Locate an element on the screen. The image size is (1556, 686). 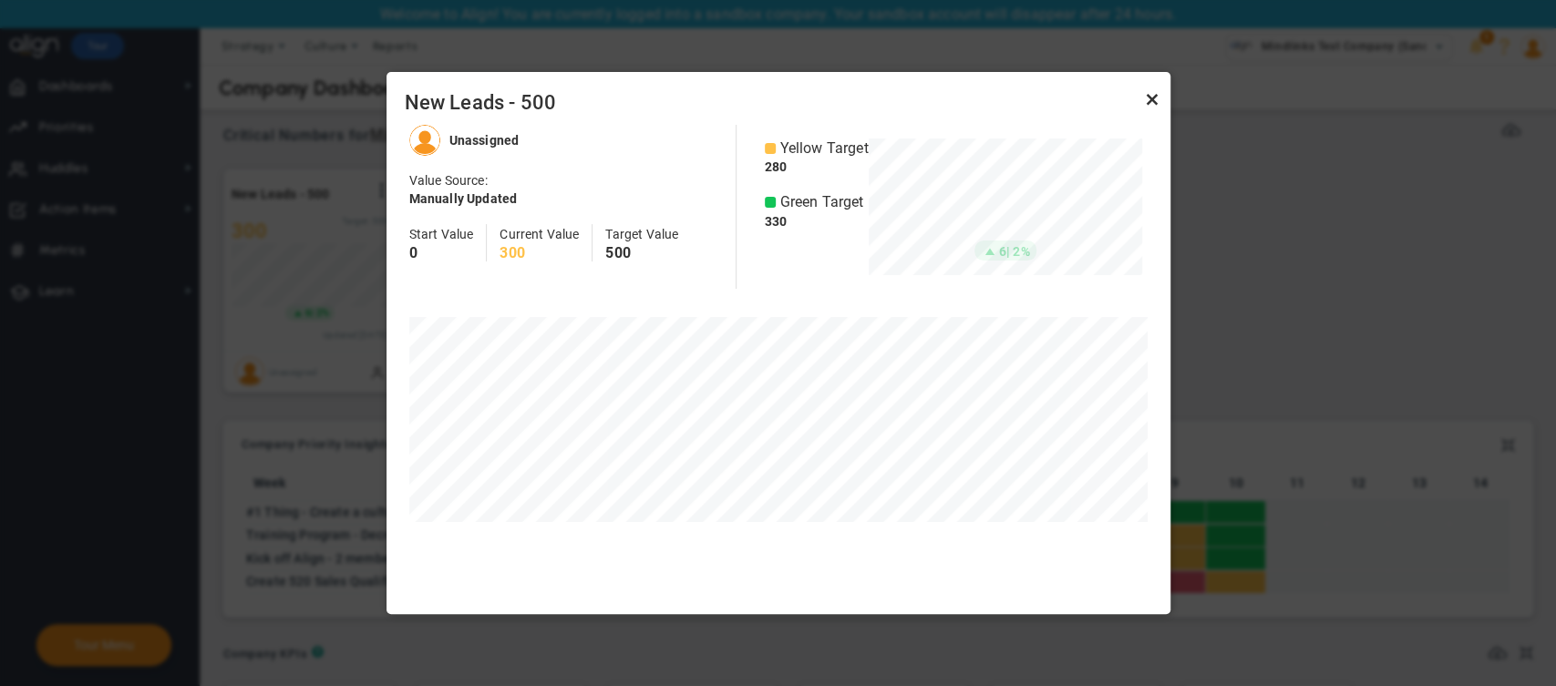
h4: 500 is located at coordinates (642, 253).